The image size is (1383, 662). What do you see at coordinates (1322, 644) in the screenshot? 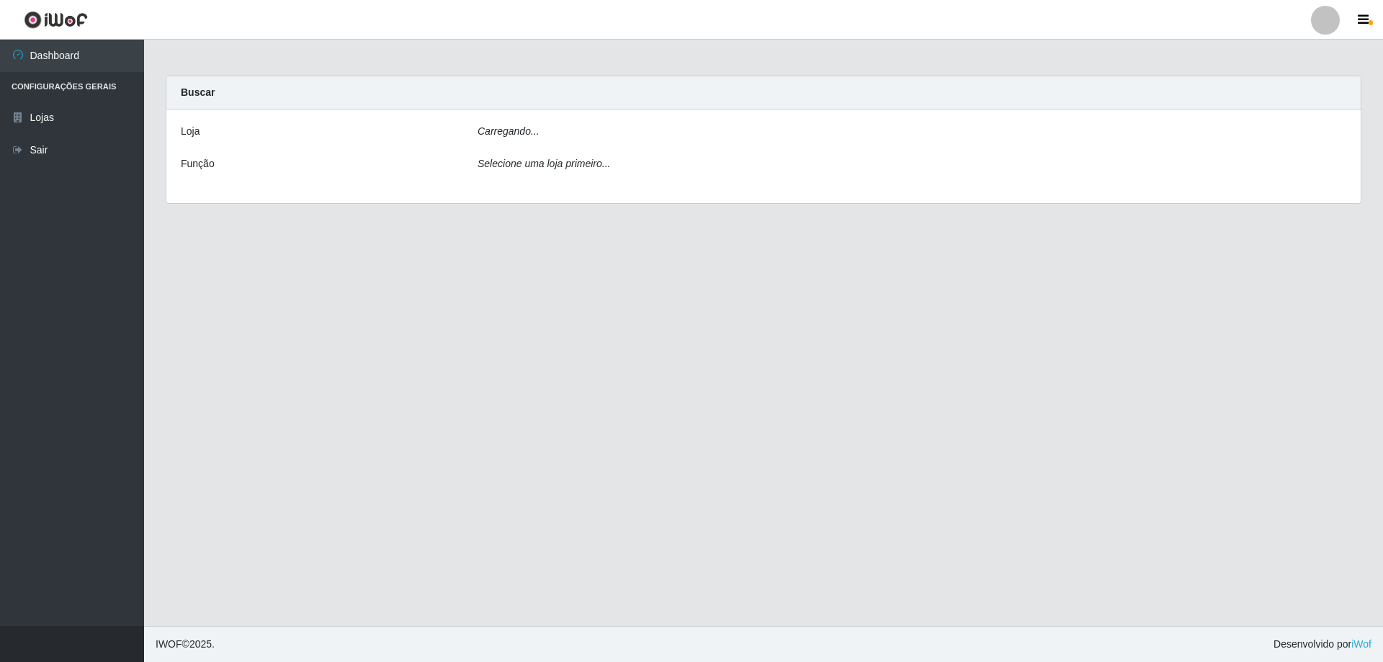
I see `span: Desenvolvido por` at bounding box center [1322, 644].